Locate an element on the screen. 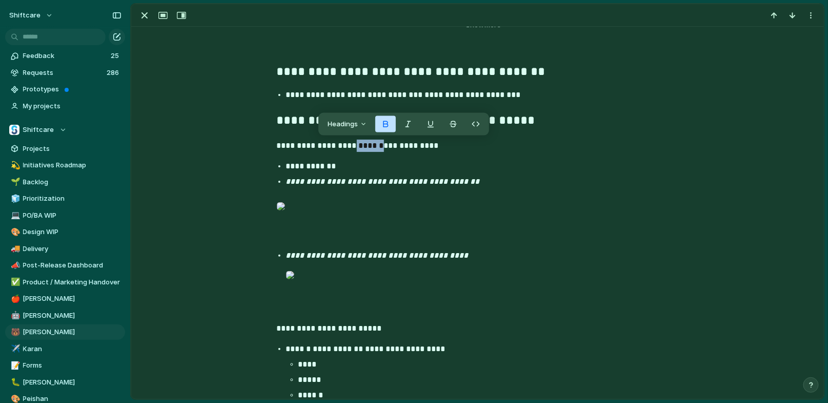 The height and width of the screenshot is (403, 828). div: ✈️Karan is located at coordinates (65, 349).